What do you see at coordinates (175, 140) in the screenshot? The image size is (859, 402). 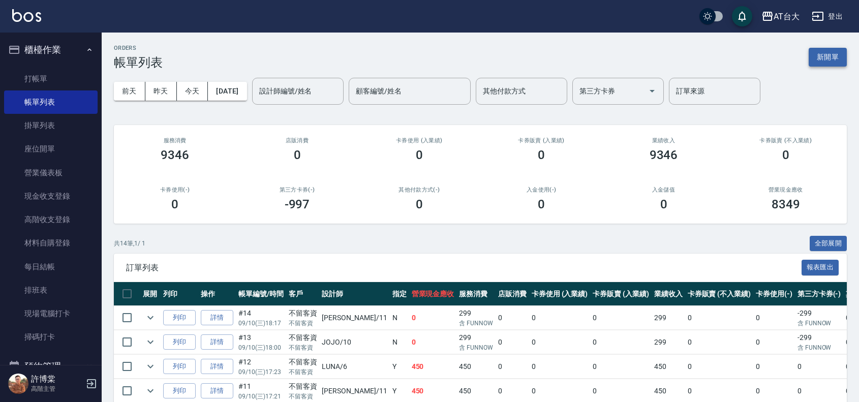 I see `h3: 服務消費` at bounding box center [175, 140].